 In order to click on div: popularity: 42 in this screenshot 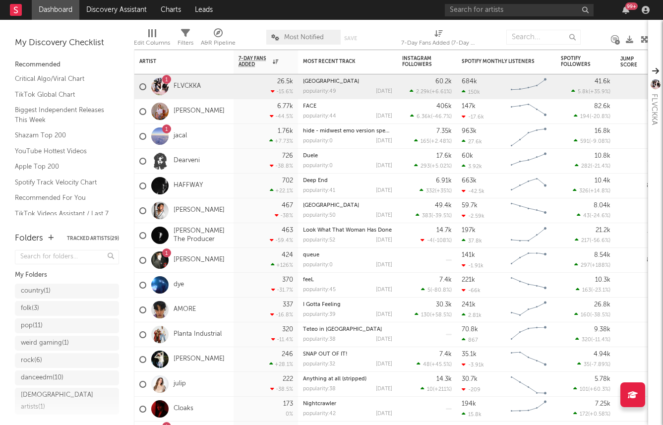, I will do `click(320, 414)`.